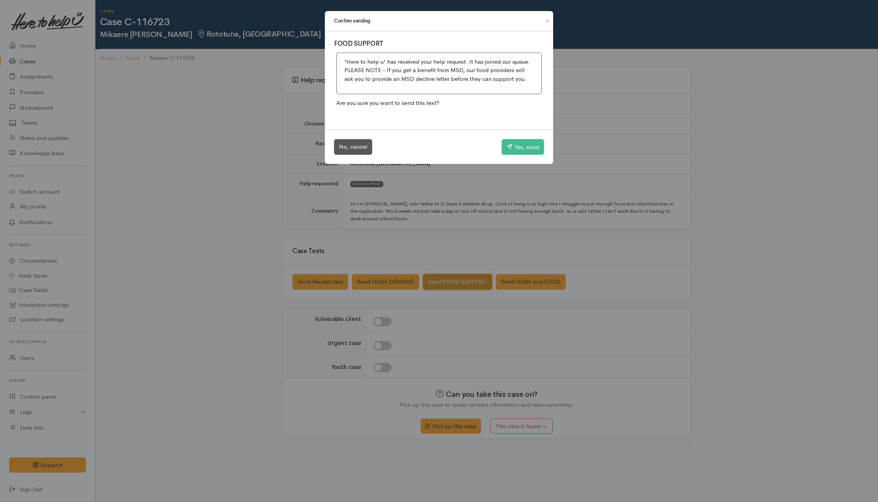 The height and width of the screenshot is (502, 878). What do you see at coordinates (547, 21) in the screenshot?
I see `button: Close` at bounding box center [547, 21].